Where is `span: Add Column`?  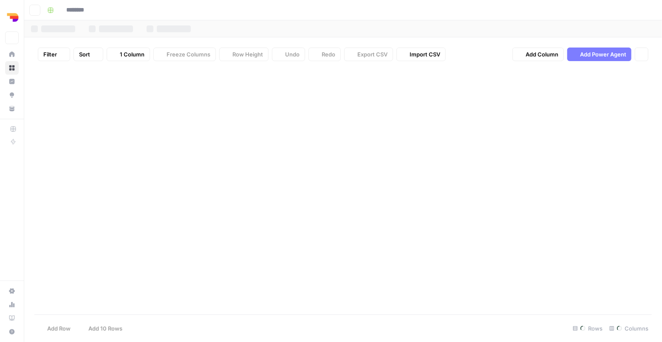
span: Add Column is located at coordinates (541, 54).